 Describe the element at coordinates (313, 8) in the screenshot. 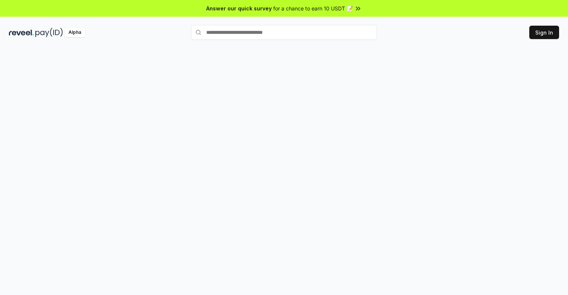

I see `span: for a chance to earn 10 USDT 📝` at that location.